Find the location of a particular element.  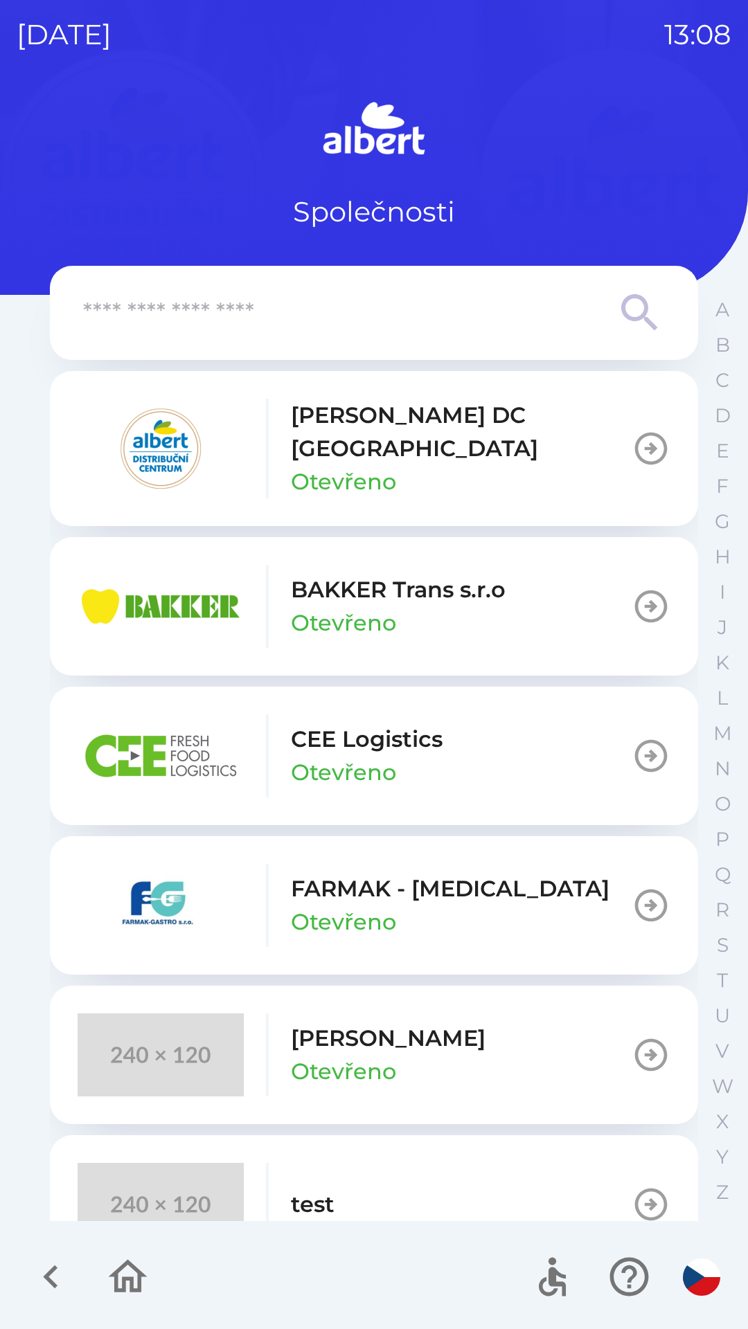

p: D is located at coordinates (722, 415).